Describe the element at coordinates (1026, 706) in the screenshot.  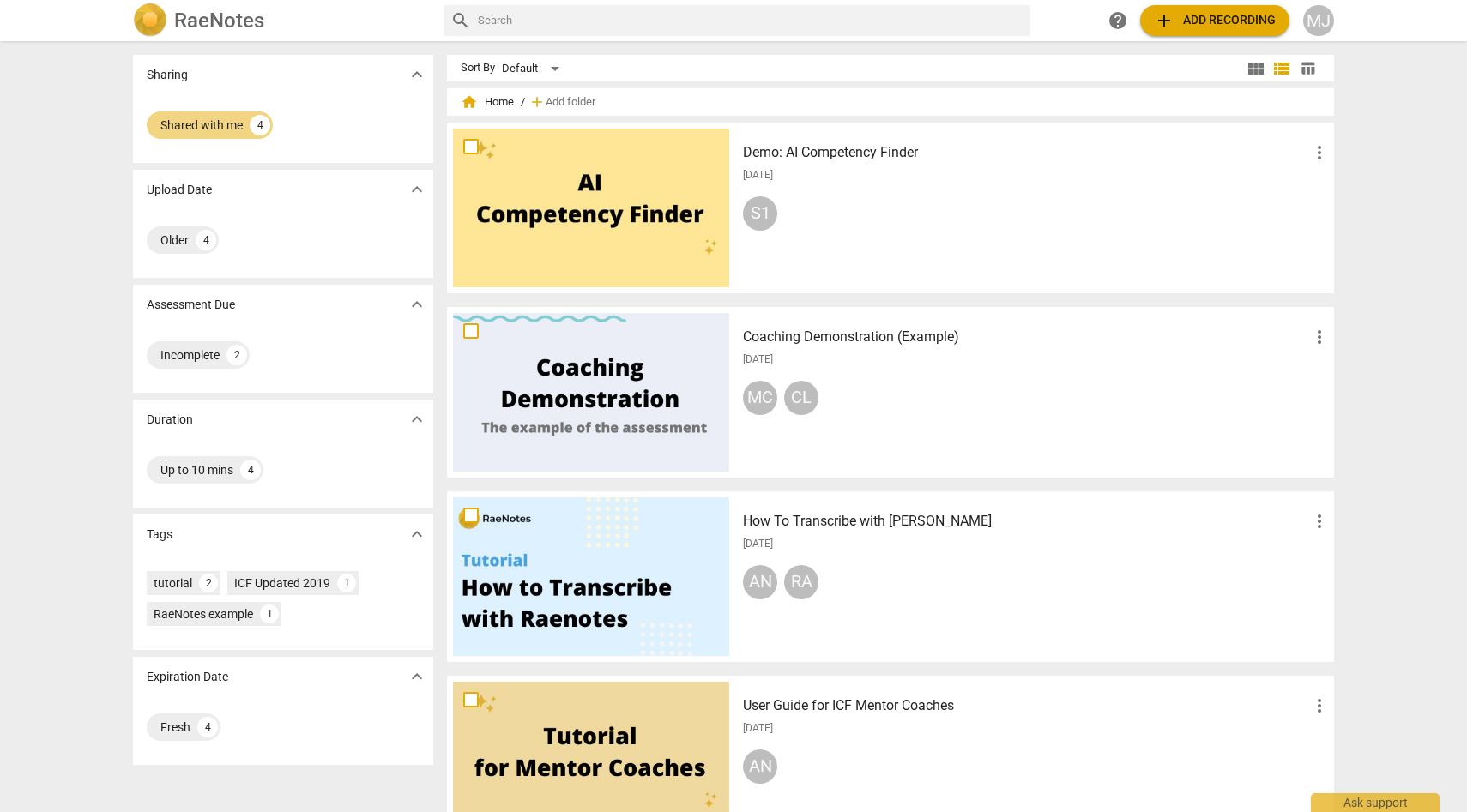
I see `h3: User Guide for ICF Mentor Coaches` at that location.